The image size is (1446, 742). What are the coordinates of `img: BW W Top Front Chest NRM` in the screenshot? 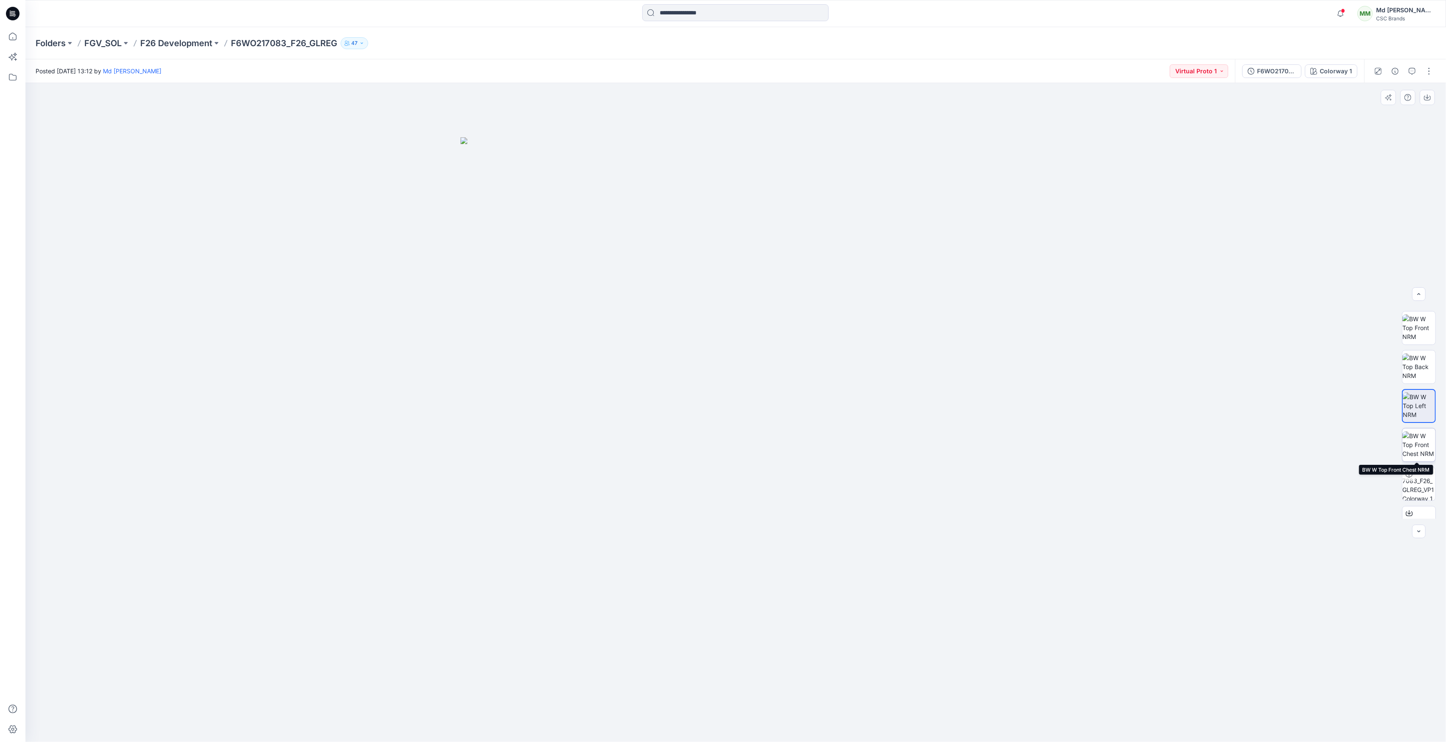 It's located at (1419, 445).